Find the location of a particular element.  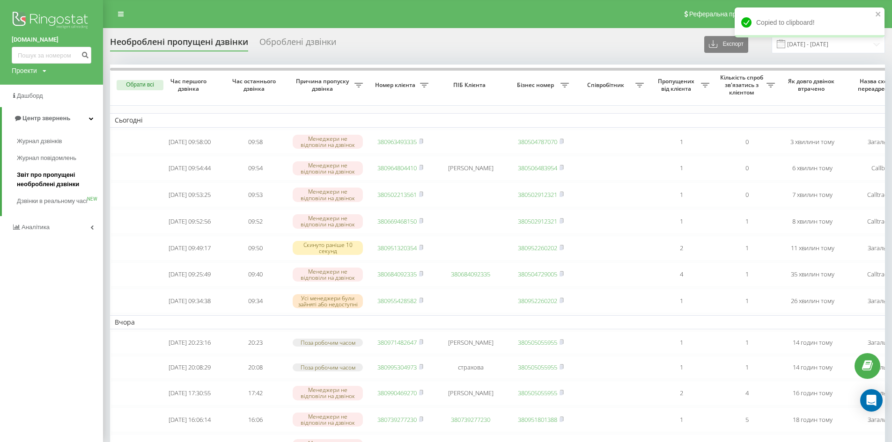

span: Журнал повідомлень is located at coordinates (46, 158).